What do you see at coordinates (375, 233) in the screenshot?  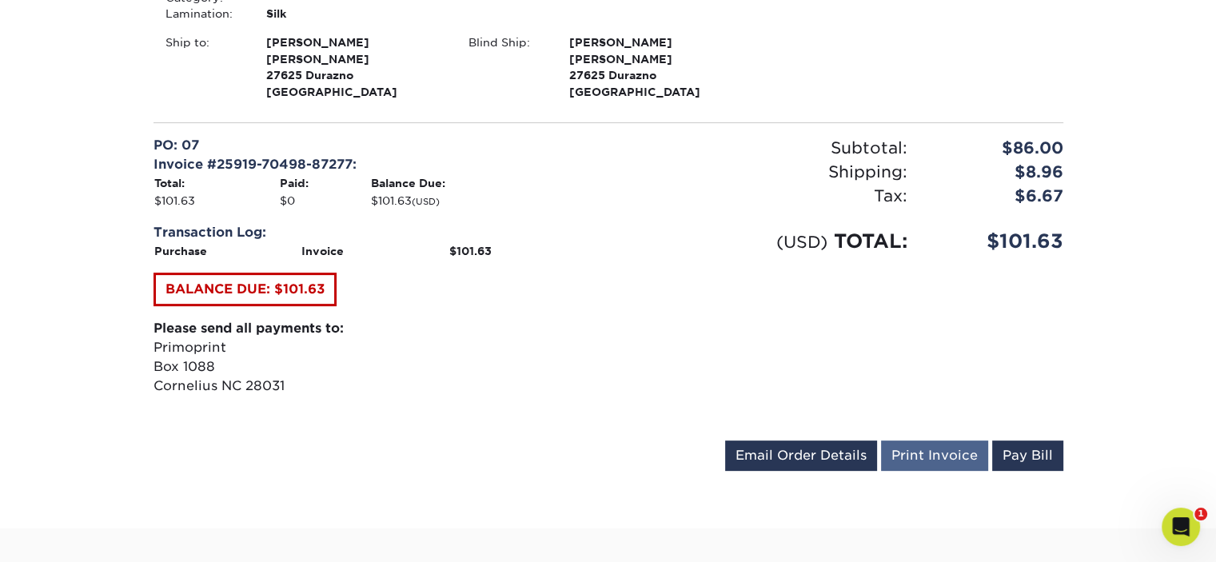 I see `div: Transaction Log:` at bounding box center [375, 233].